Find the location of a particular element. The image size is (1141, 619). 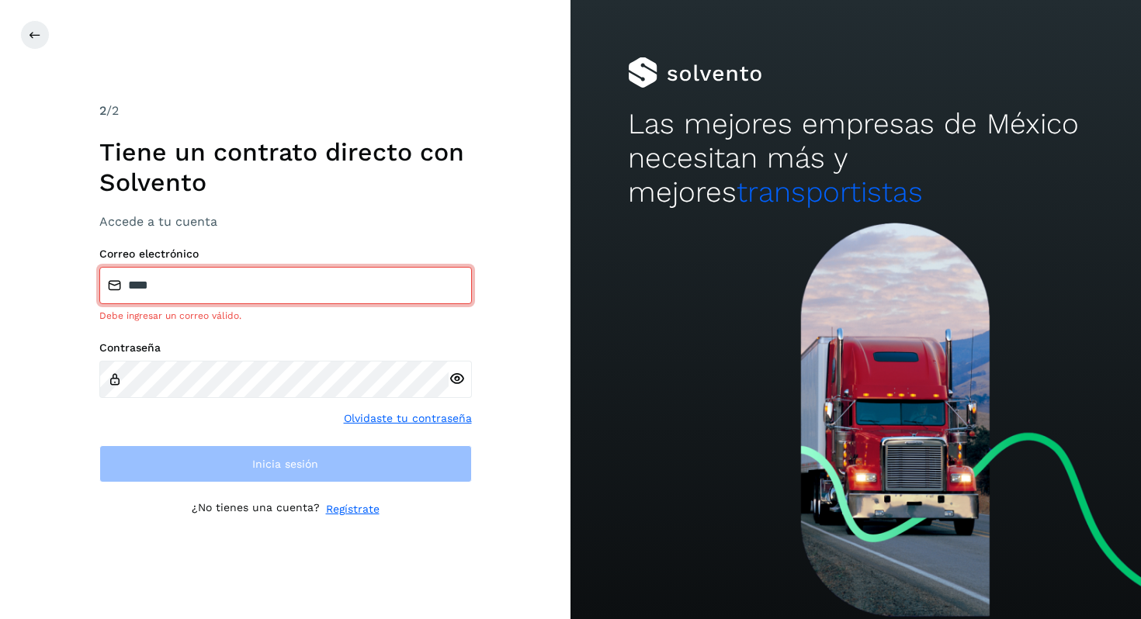

p: ¿No tienes una cuenta? is located at coordinates (255, 509).